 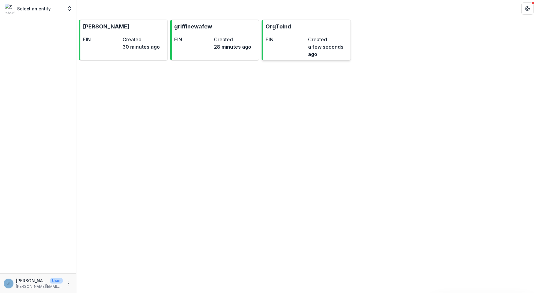 What do you see at coordinates (69, 9) in the screenshot?
I see `button: Open entity switcher` at bounding box center [69, 9].